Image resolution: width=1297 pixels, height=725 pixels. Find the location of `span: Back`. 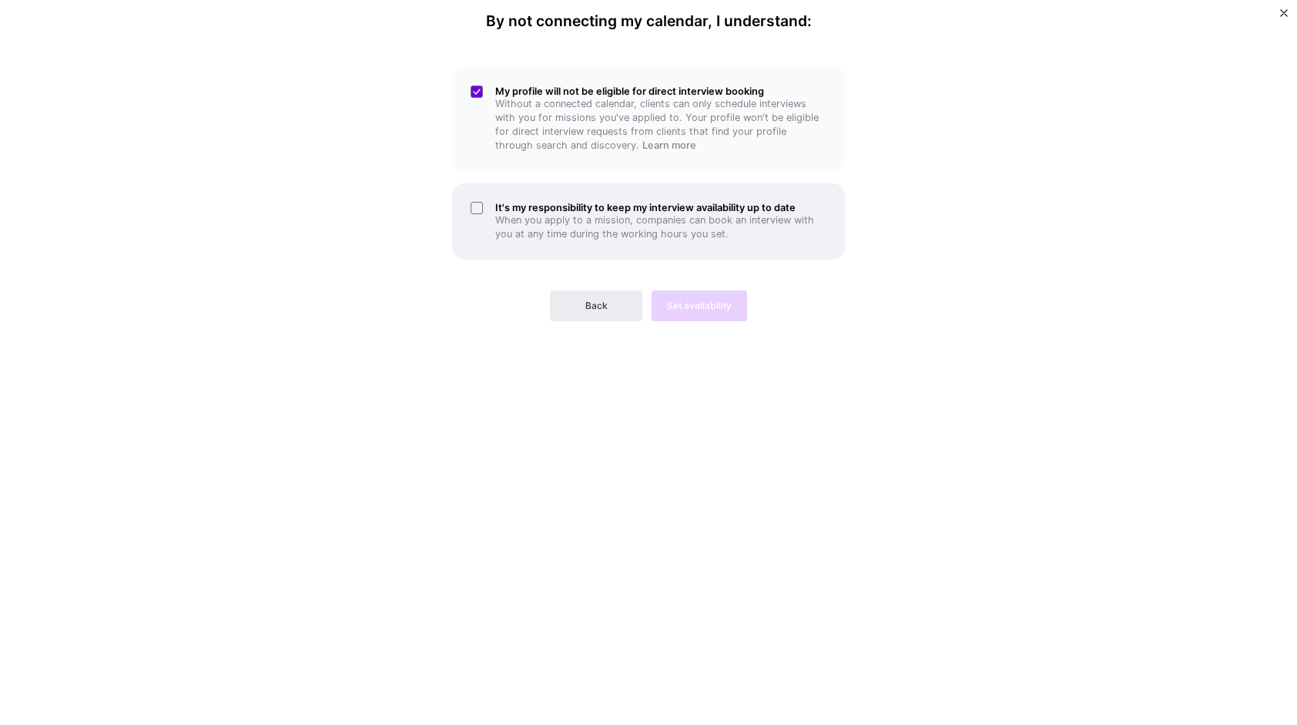

span: Back is located at coordinates (596, 306).